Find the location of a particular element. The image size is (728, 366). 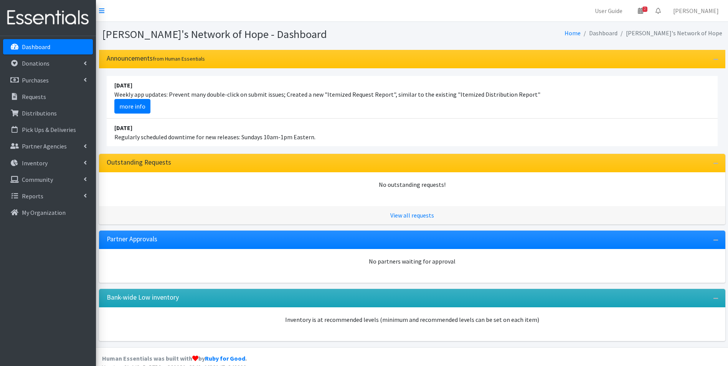

span: 2 is located at coordinates (645, 9).